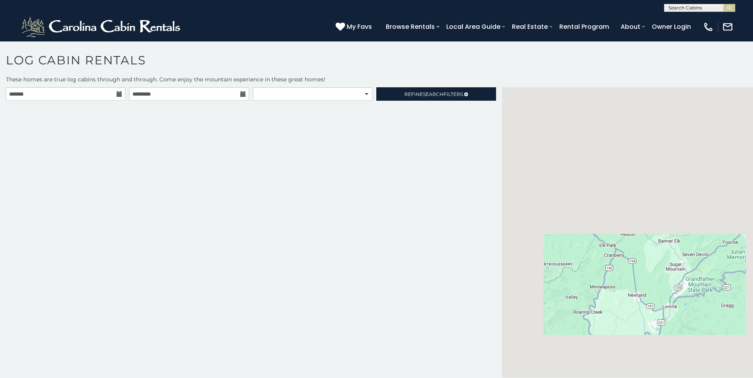 The width and height of the screenshot is (753, 378). What do you see at coordinates (436, 94) in the screenshot?
I see `a: RefineSearchFilters` at bounding box center [436, 94].